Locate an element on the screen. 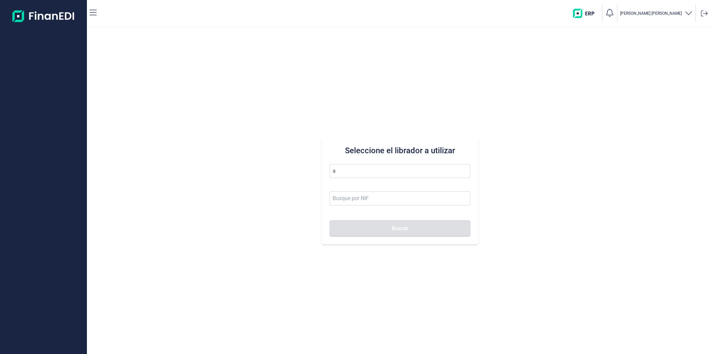 The width and height of the screenshot is (713, 354). img: Logo de aplicación is located at coordinates (43, 16).